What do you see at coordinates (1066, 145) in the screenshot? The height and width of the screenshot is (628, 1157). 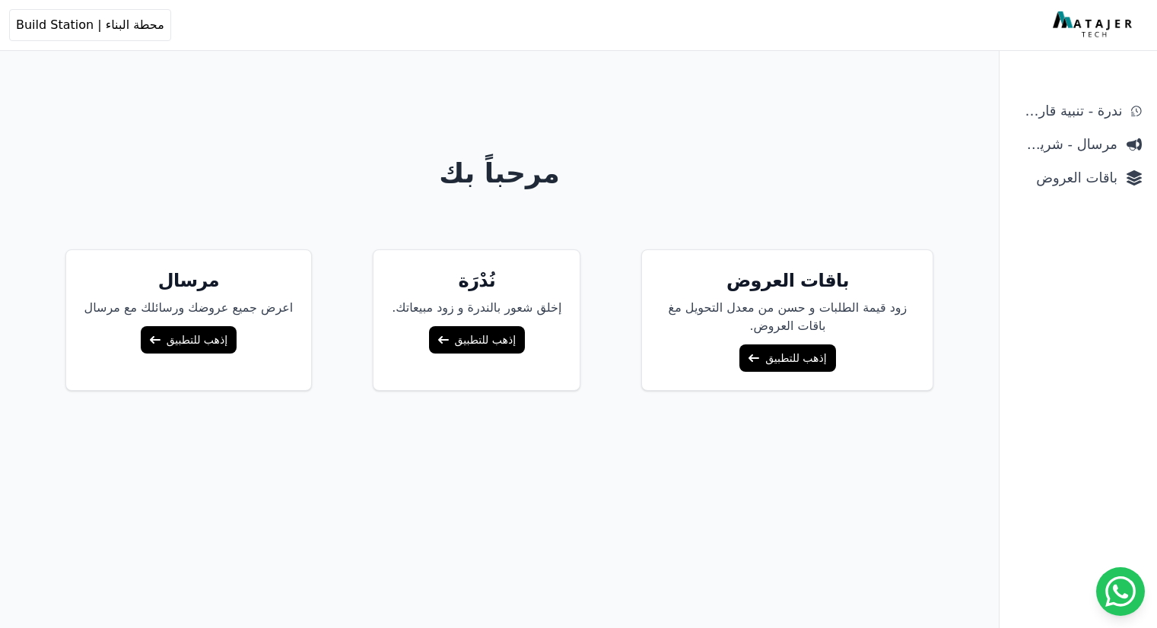 I see `span: مرسال - شريط دعاية` at bounding box center [1066, 145].